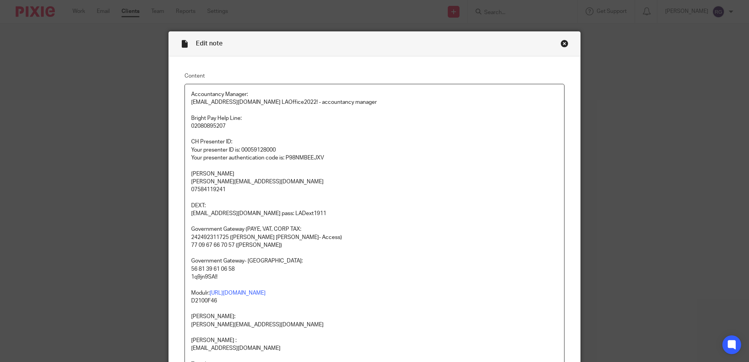 Image resolution: width=749 pixels, height=362 pixels. I want to click on p: CH Presenter ID:, so click(374, 142).